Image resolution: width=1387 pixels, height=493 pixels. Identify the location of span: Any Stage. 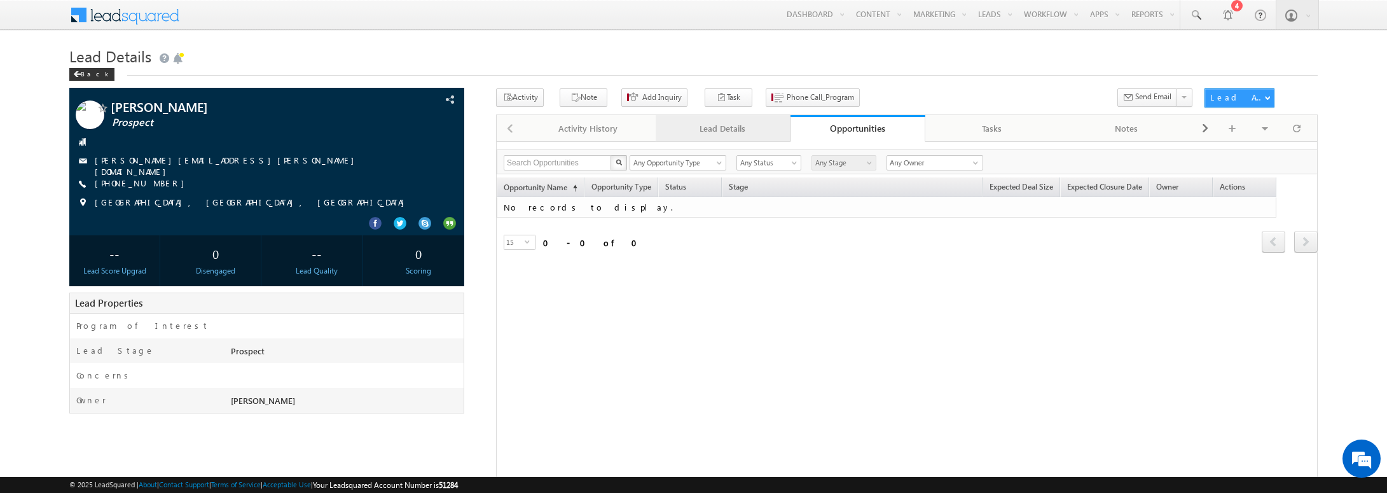
(842, 163).